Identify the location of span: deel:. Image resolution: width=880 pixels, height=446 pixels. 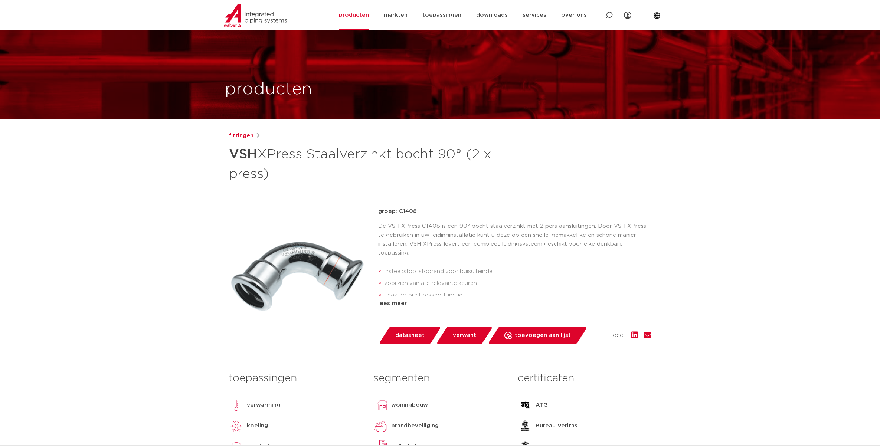
(619, 336).